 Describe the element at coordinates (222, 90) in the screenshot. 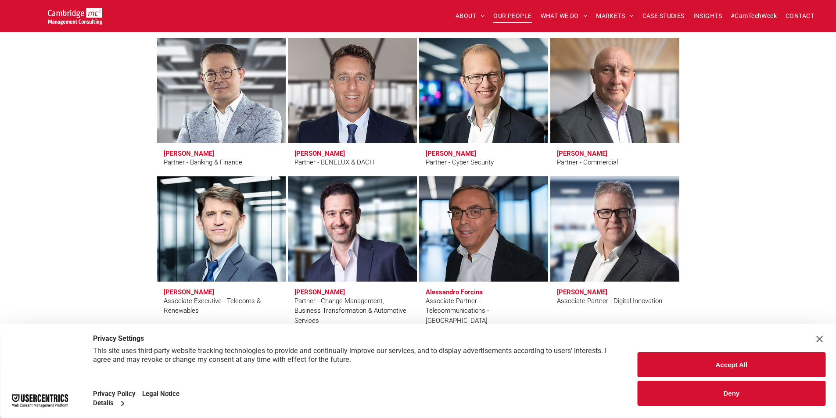

I see `a: Rinat Abdrasilov | Partner - Banking & Finance | Cambridge Management Consulting` at that location.